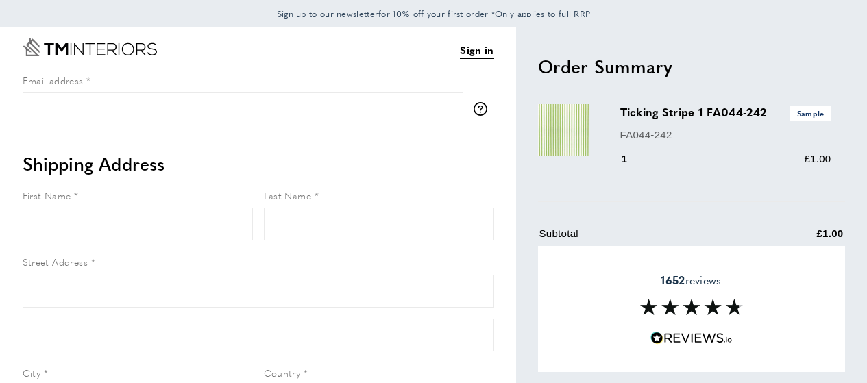  Describe the element at coordinates (484, 109) in the screenshot. I see `button: More information` at that location.